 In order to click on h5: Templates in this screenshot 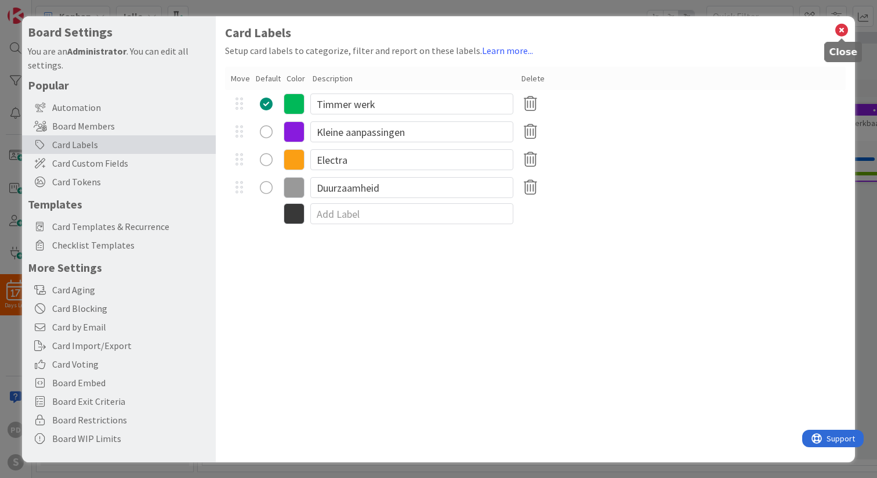, I will do `click(119, 204)`.